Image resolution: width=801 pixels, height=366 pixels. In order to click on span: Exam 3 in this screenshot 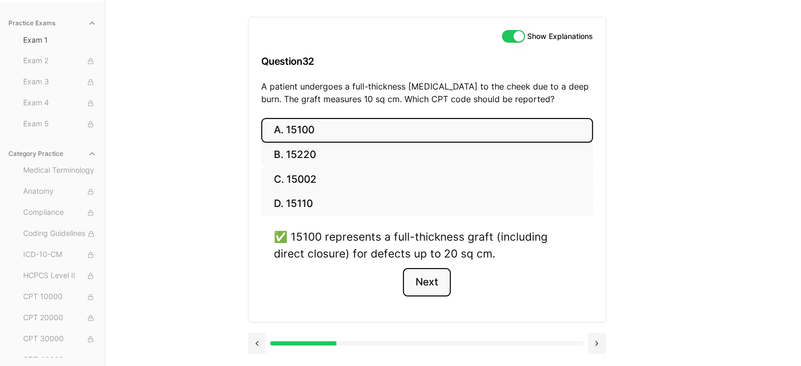, I will do `click(59, 82)`.